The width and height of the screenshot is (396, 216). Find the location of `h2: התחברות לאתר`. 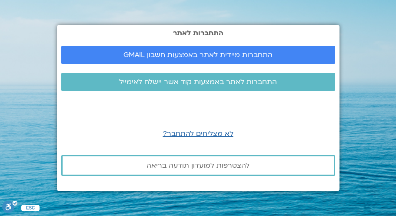

h2: התחברות לאתר is located at coordinates (198, 33).